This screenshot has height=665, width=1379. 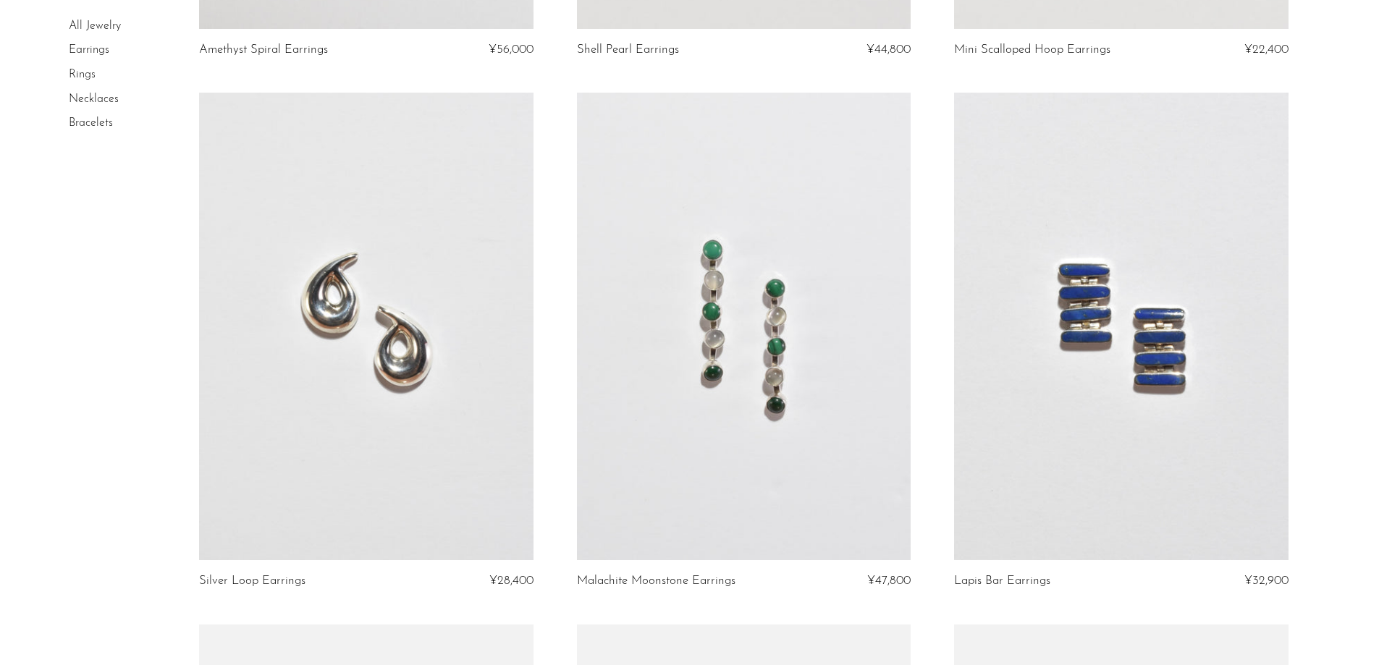 I want to click on a: Mini Scalloped Hoop Earrings, so click(x=1033, y=50).